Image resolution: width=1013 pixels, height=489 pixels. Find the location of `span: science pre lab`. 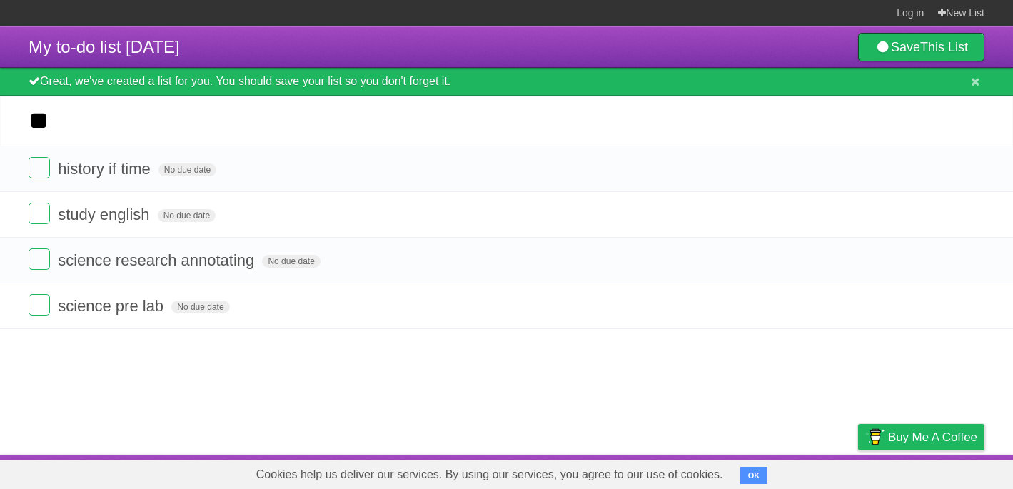

span: science pre lab is located at coordinates (112, 306).